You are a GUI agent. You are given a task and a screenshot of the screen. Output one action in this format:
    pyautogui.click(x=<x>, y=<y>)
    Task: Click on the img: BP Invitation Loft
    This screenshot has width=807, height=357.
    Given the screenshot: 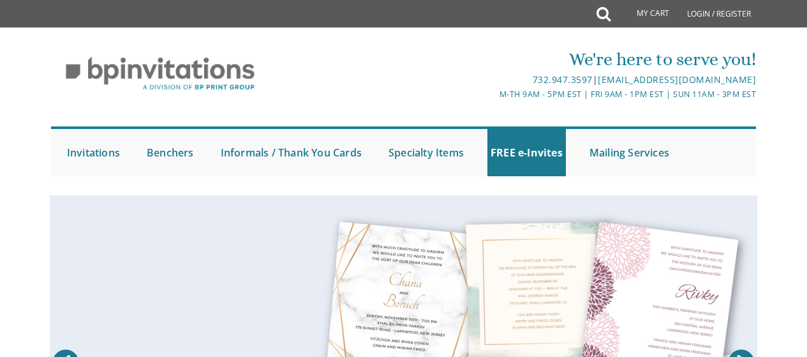 What is the action you would take?
    pyautogui.click(x=160, y=73)
    